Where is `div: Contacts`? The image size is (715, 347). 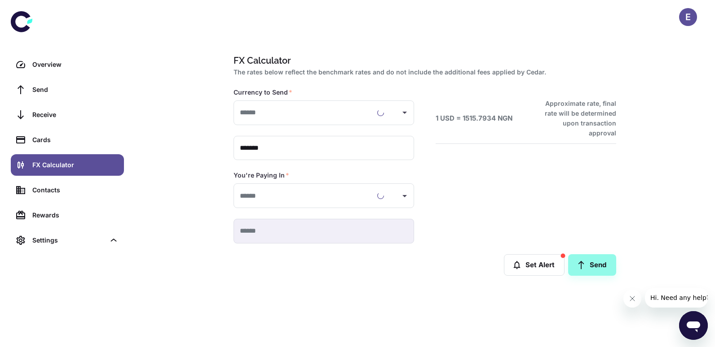
div: Contacts is located at coordinates (75, 190).